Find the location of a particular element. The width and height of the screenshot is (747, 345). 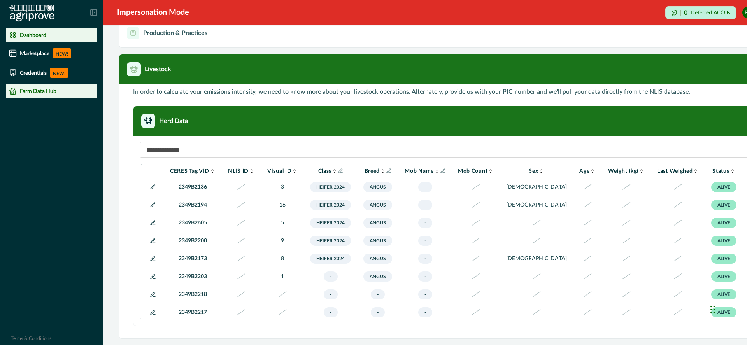

p: 2349B2218 is located at coordinates (193, 295).